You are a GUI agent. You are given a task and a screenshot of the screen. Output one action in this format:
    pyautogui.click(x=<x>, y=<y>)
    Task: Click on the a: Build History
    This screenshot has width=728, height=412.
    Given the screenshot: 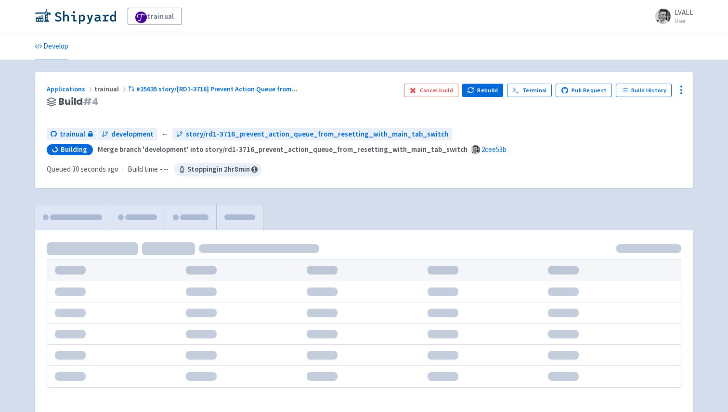 What is the action you would take?
    pyautogui.click(x=643, y=90)
    